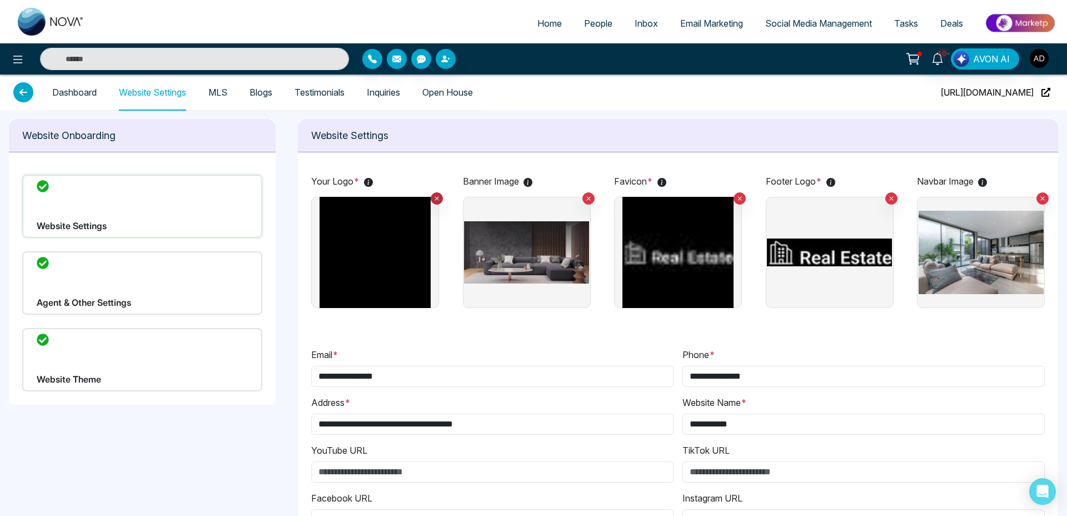 Image resolution: width=1067 pixels, height=516 pixels. What do you see at coordinates (1042, 491) in the screenshot?
I see `div: Open Intercom Messenger` at bounding box center [1042, 491].